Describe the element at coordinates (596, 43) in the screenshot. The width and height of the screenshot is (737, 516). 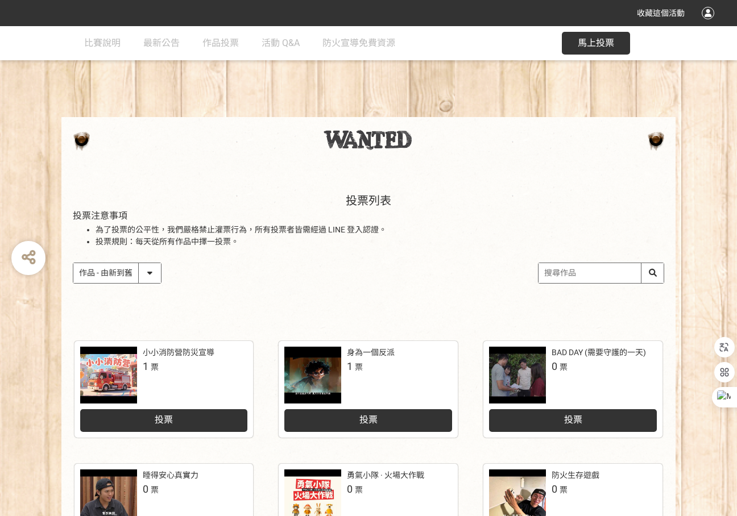
I see `span: 馬上投票` at that location.